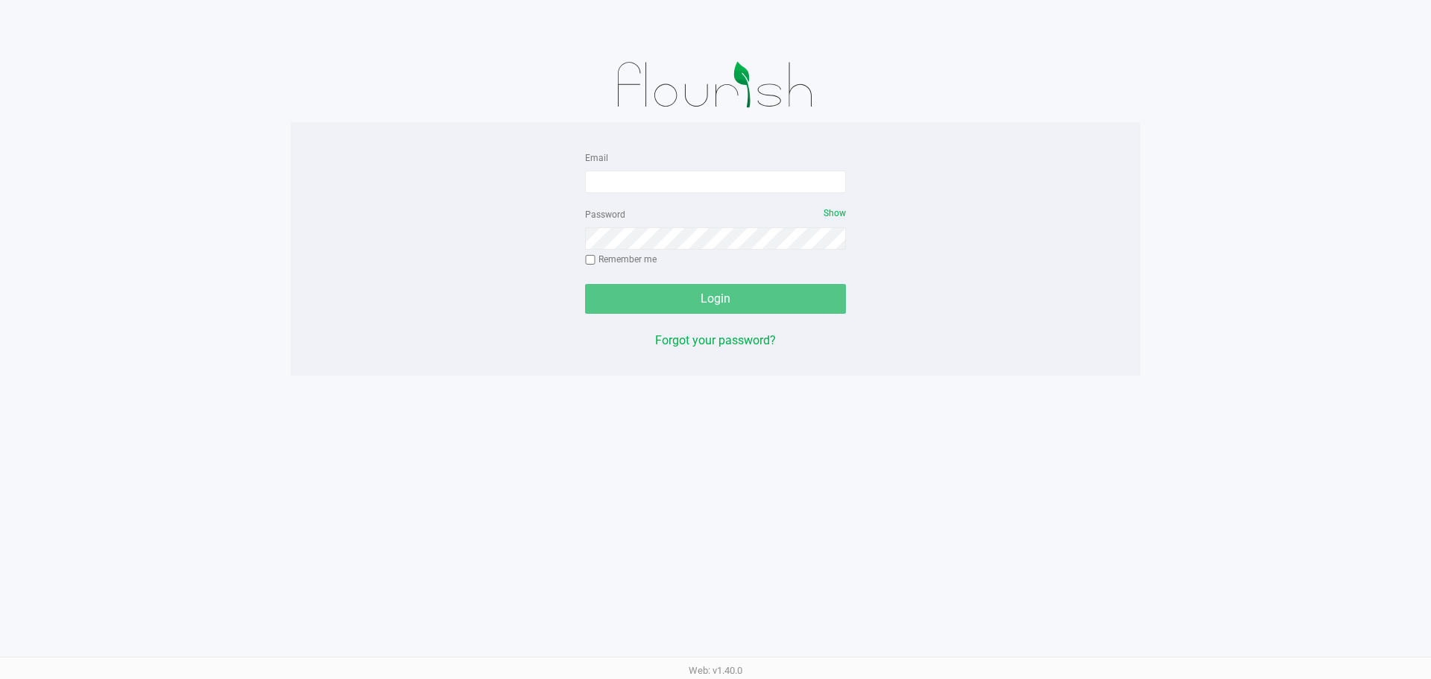  I want to click on button: Forgot your password?, so click(716, 341).